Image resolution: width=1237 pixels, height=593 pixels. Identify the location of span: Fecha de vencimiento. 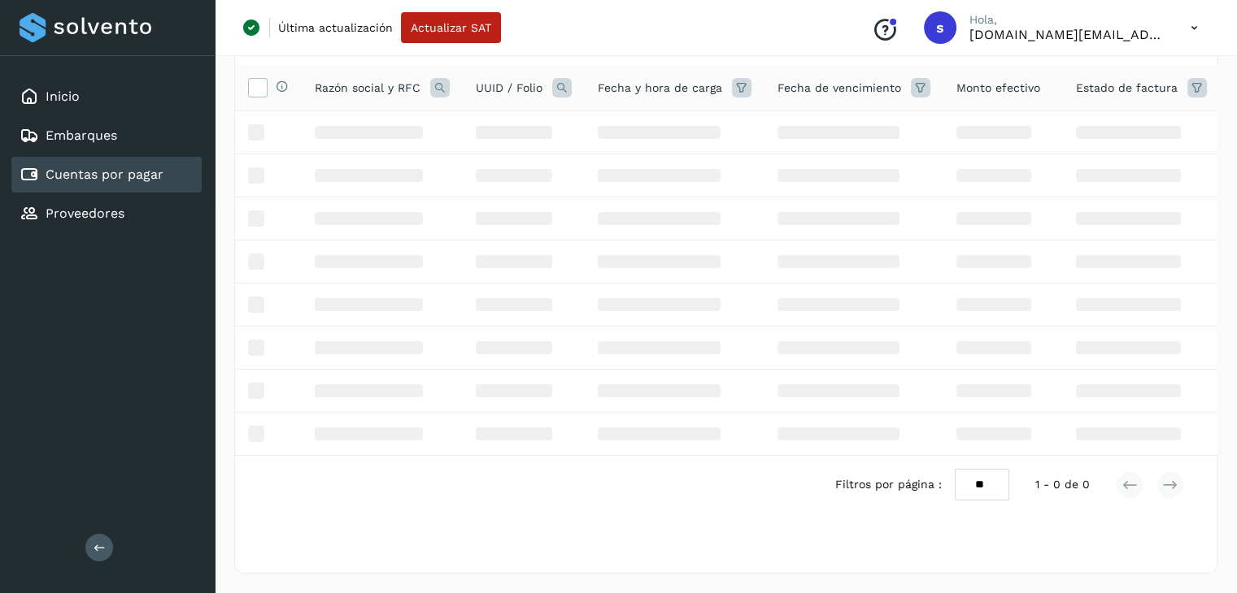
(839, 88).